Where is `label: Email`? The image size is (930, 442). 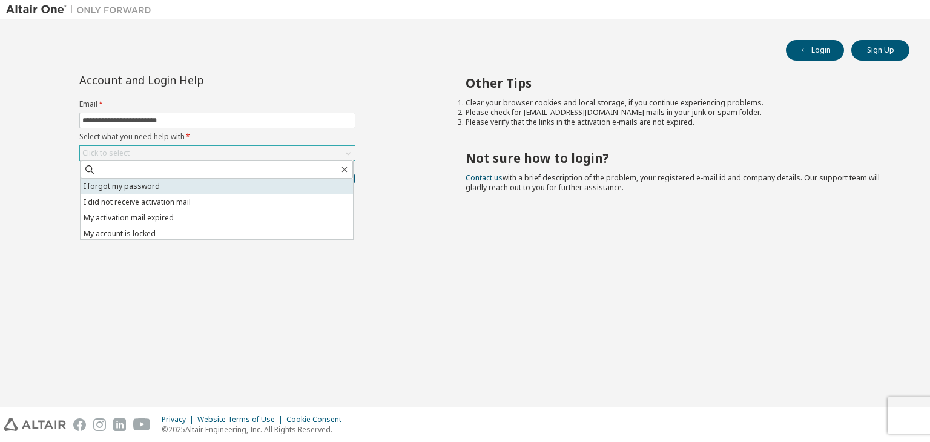
label: Email is located at coordinates (217, 104).